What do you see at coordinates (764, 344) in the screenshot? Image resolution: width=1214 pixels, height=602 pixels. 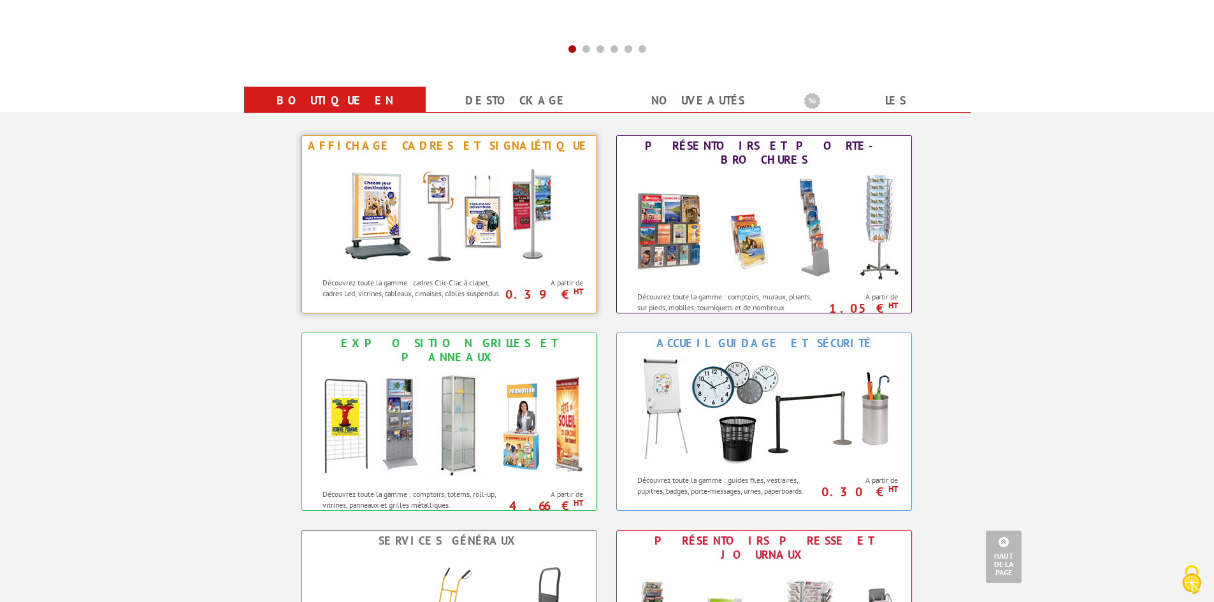 I see `div: Accueil Guidage et Sécurité` at bounding box center [764, 344].